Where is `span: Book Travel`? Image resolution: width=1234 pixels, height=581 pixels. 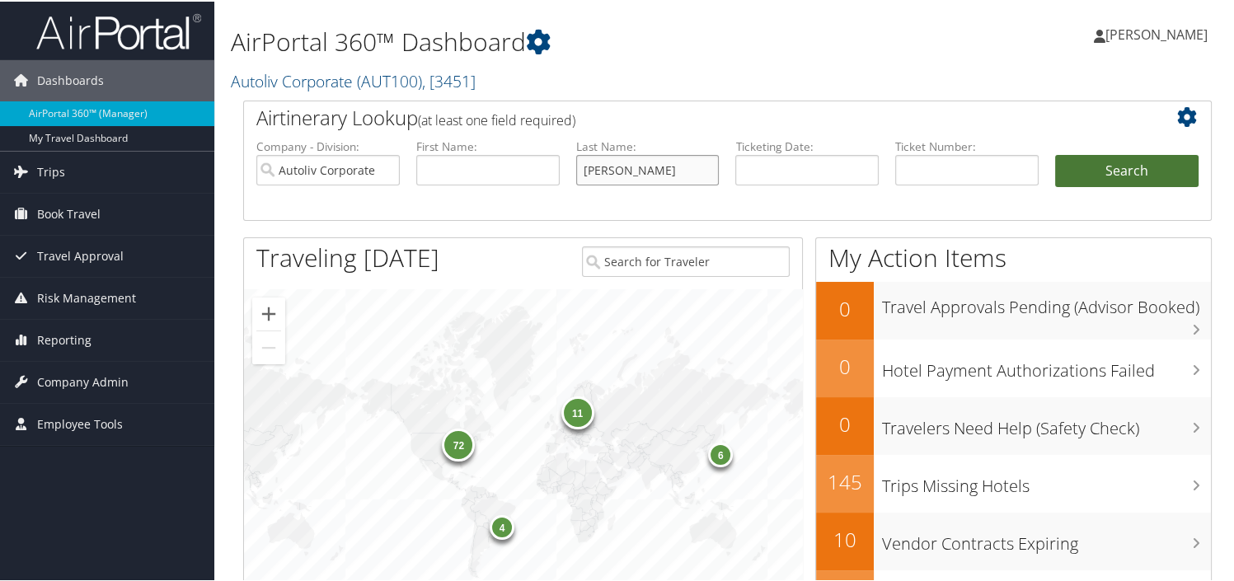
span: Book Travel is located at coordinates (68, 213).